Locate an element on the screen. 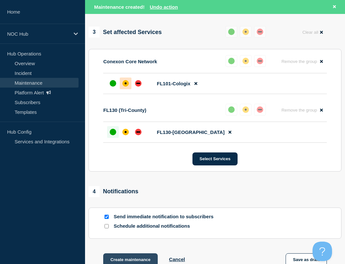 The image size is (345, 264). p: Schedule additional notifications is located at coordinates (165, 226).